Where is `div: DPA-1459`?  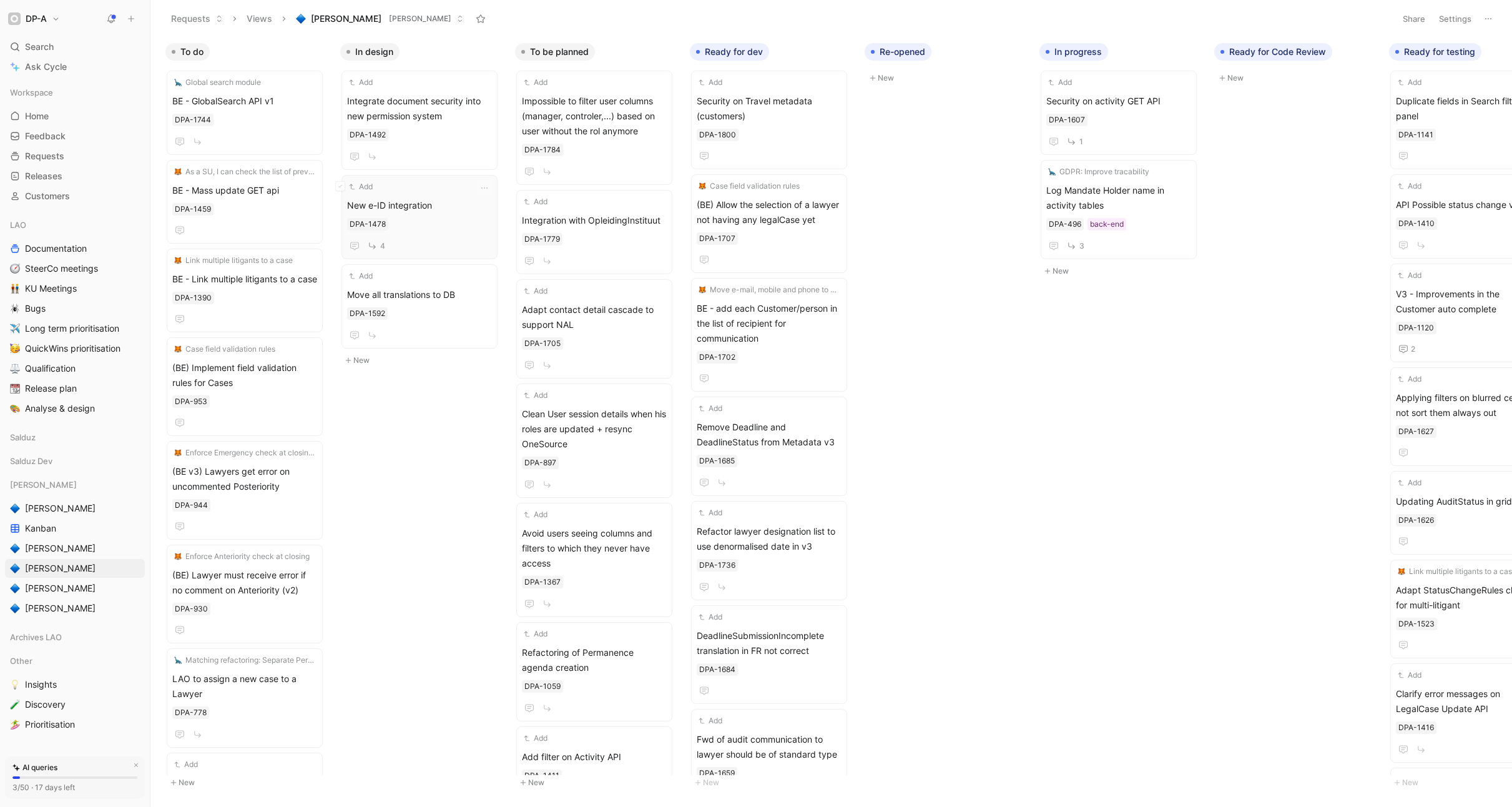 div: DPA-1459 is located at coordinates (193, 210).